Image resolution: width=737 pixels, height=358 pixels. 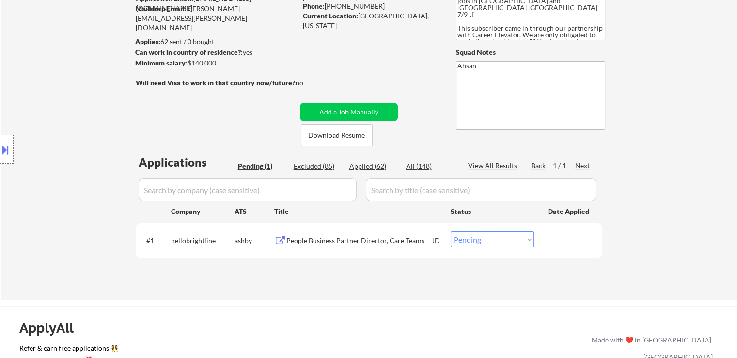 What do you see at coordinates (583, 166) in the screenshot?
I see `div: Next` at bounding box center [583, 166].